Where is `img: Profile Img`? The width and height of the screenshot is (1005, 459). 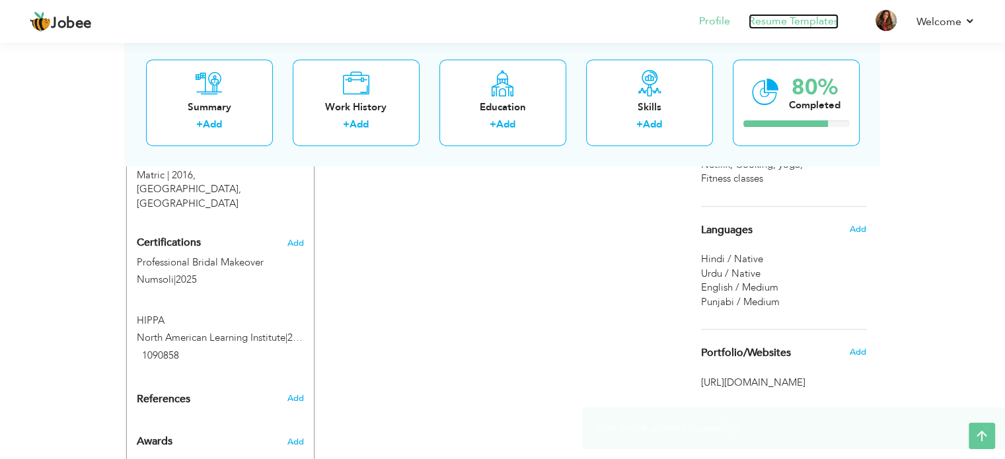 img: Profile Img is located at coordinates (886, 20).